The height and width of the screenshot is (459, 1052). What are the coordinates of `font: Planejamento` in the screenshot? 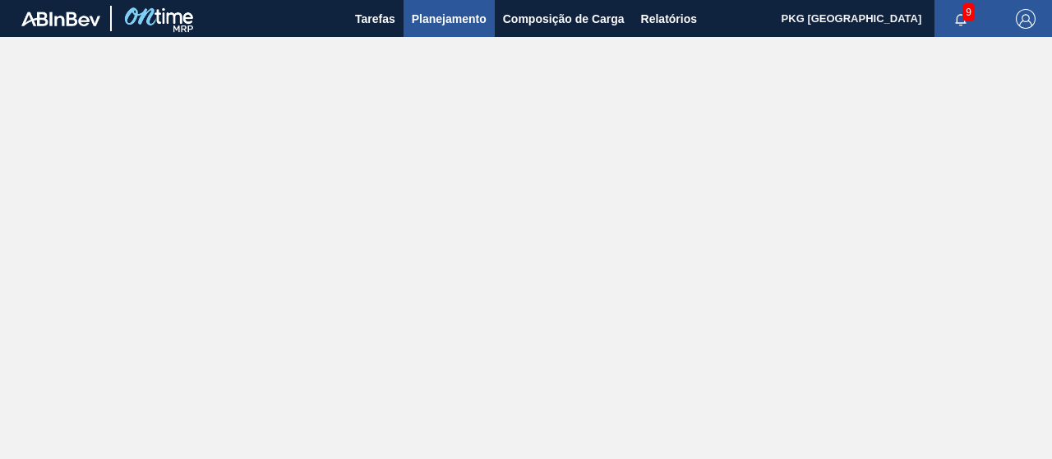 It's located at (449, 19).